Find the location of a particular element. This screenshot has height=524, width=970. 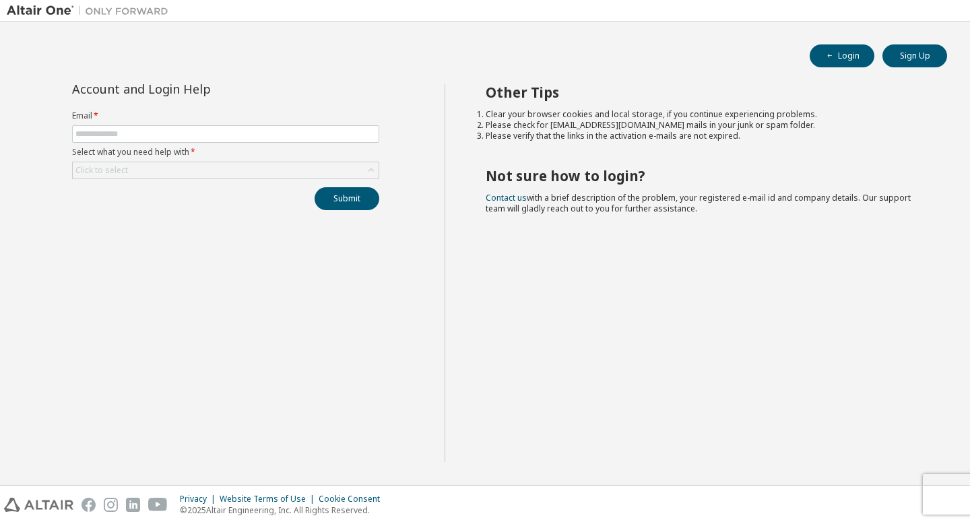

img: Altair One is located at coordinates (91, 11).